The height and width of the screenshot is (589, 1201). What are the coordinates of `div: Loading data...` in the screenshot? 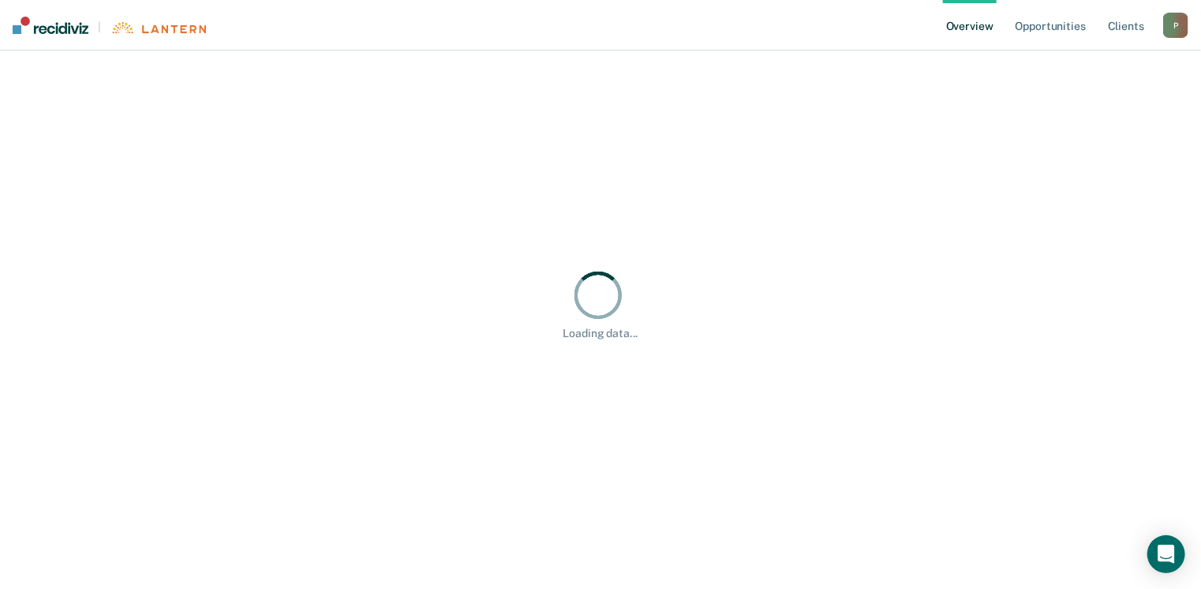 It's located at (601, 333).